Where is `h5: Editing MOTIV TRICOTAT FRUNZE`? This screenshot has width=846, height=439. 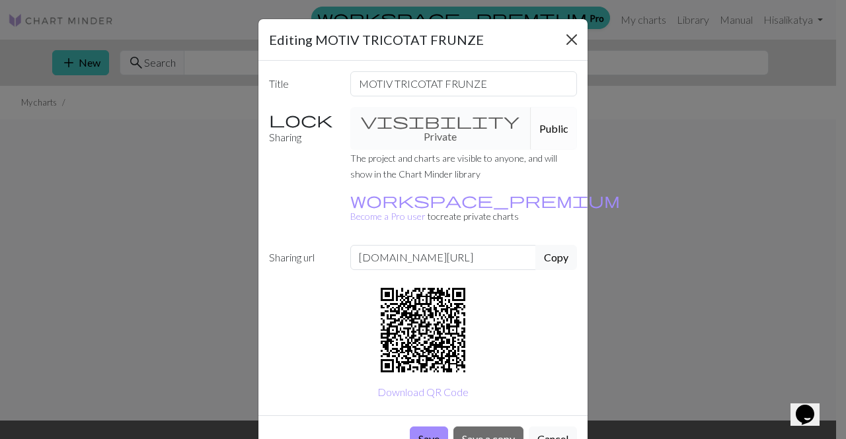
h5: Editing MOTIV TRICOTAT FRUNZE is located at coordinates (376, 40).